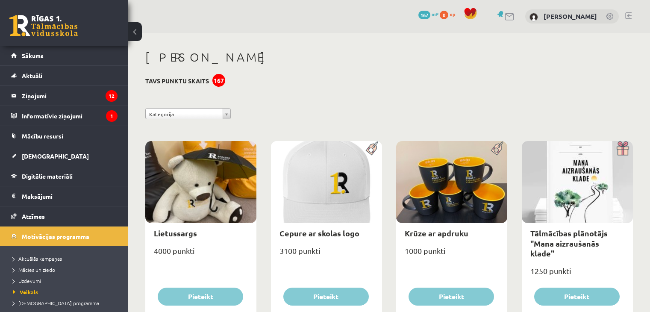 Image resolution: width=650 pixels, height=312 pixels. Describe the element at coordinates (32, 76) in the screenshot. I see `span: Aktuāli` at that location.